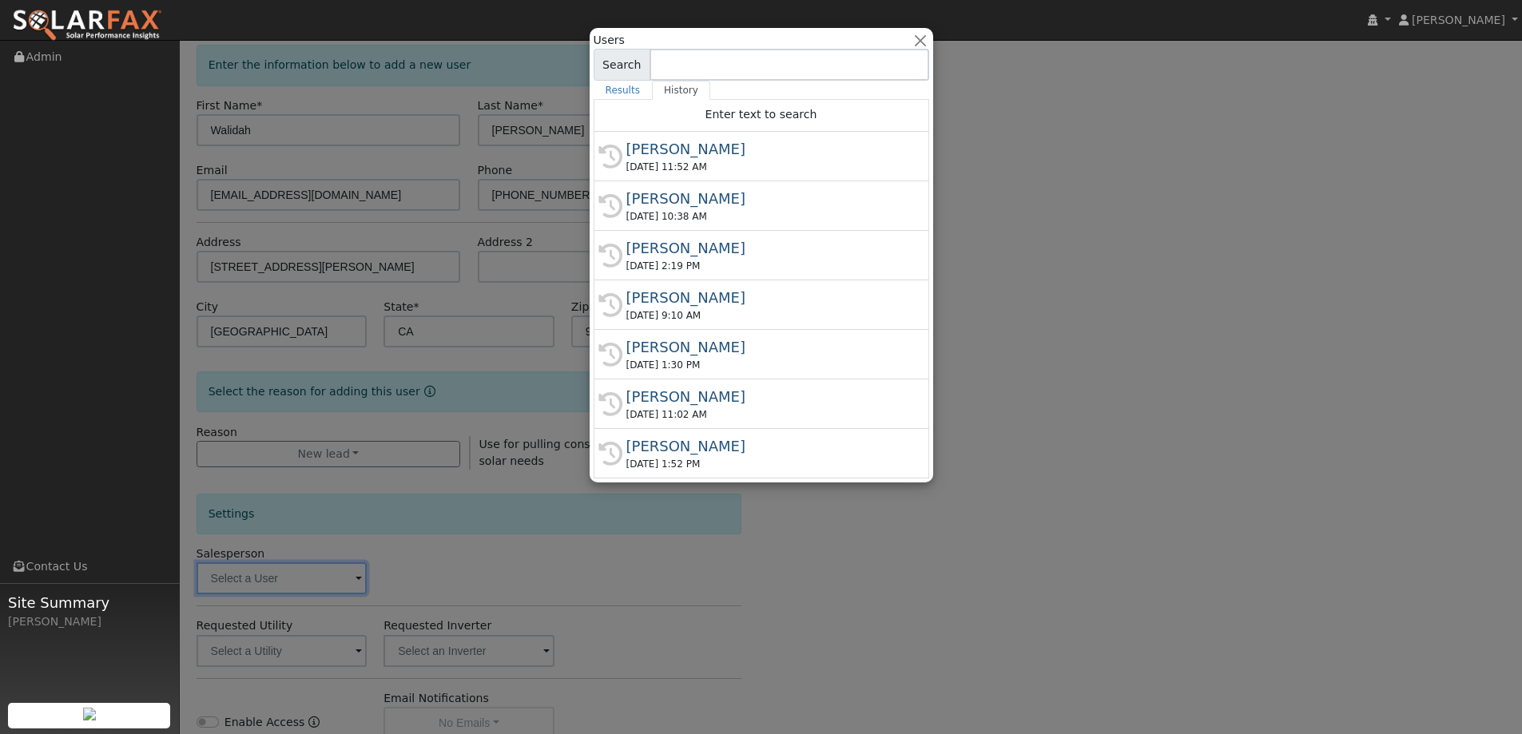 The image size is (1522, 734). I want to click on img: retrieve, so click(89, 714).